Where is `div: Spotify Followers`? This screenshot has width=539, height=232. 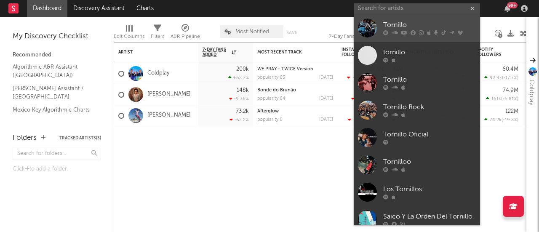
div: Spotify Followers is located at coordinates (491, 52).